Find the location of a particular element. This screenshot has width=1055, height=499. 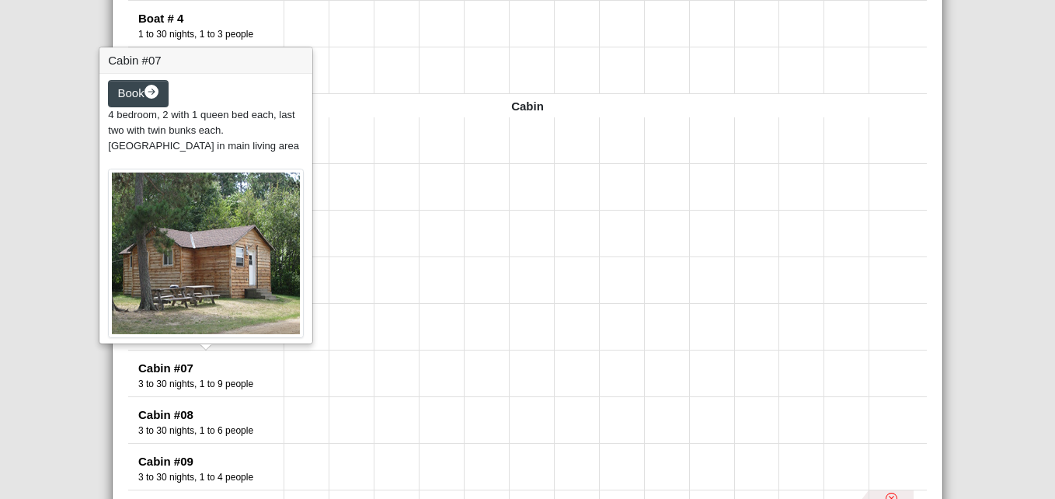

span: Book is located at coordinates (131, 92).